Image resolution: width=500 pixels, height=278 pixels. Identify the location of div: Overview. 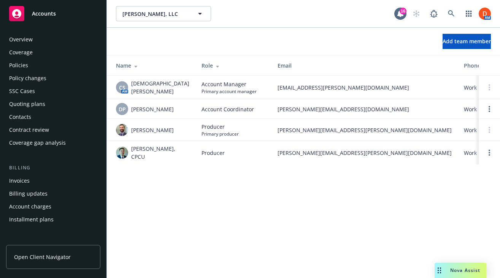
(21, 40).